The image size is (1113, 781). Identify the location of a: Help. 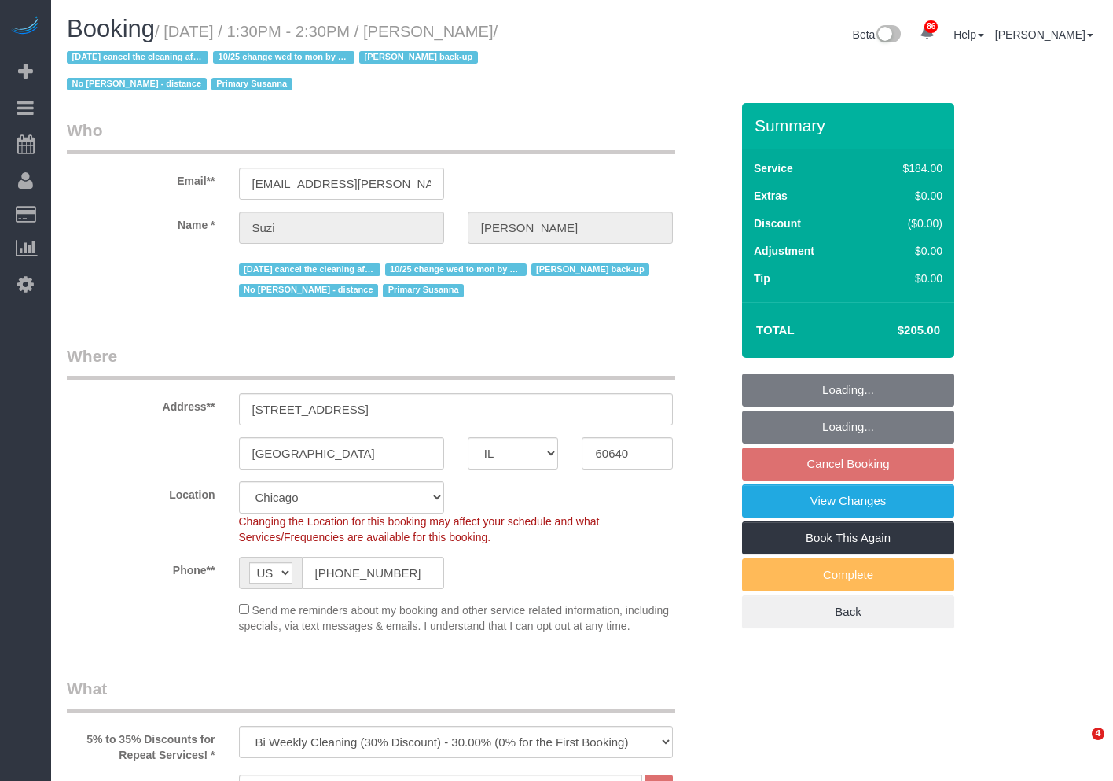
(969, 35).